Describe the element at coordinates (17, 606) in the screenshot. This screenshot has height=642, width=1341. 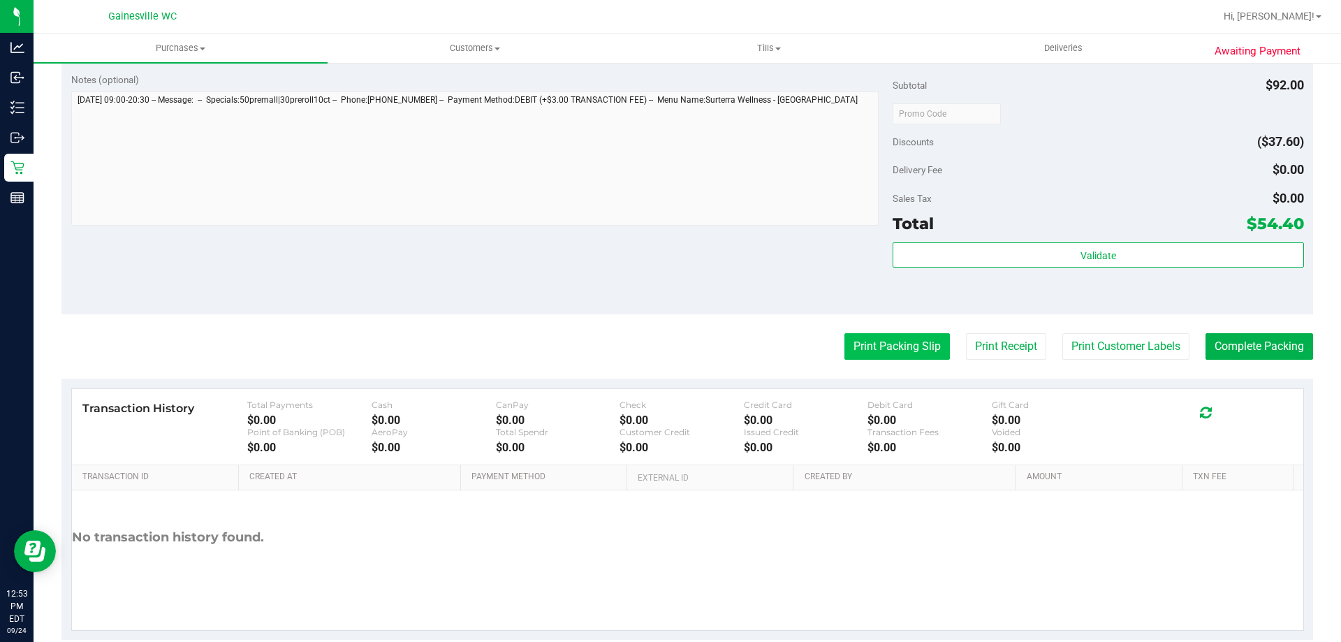
I see `p: 12:53 PM EDT` at that location.